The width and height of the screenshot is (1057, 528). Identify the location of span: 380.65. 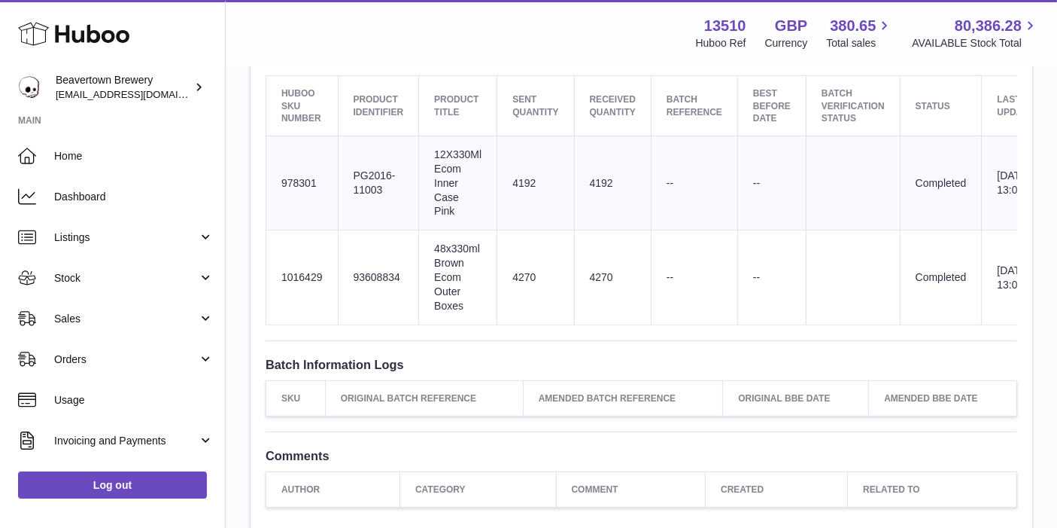
(853, 26).